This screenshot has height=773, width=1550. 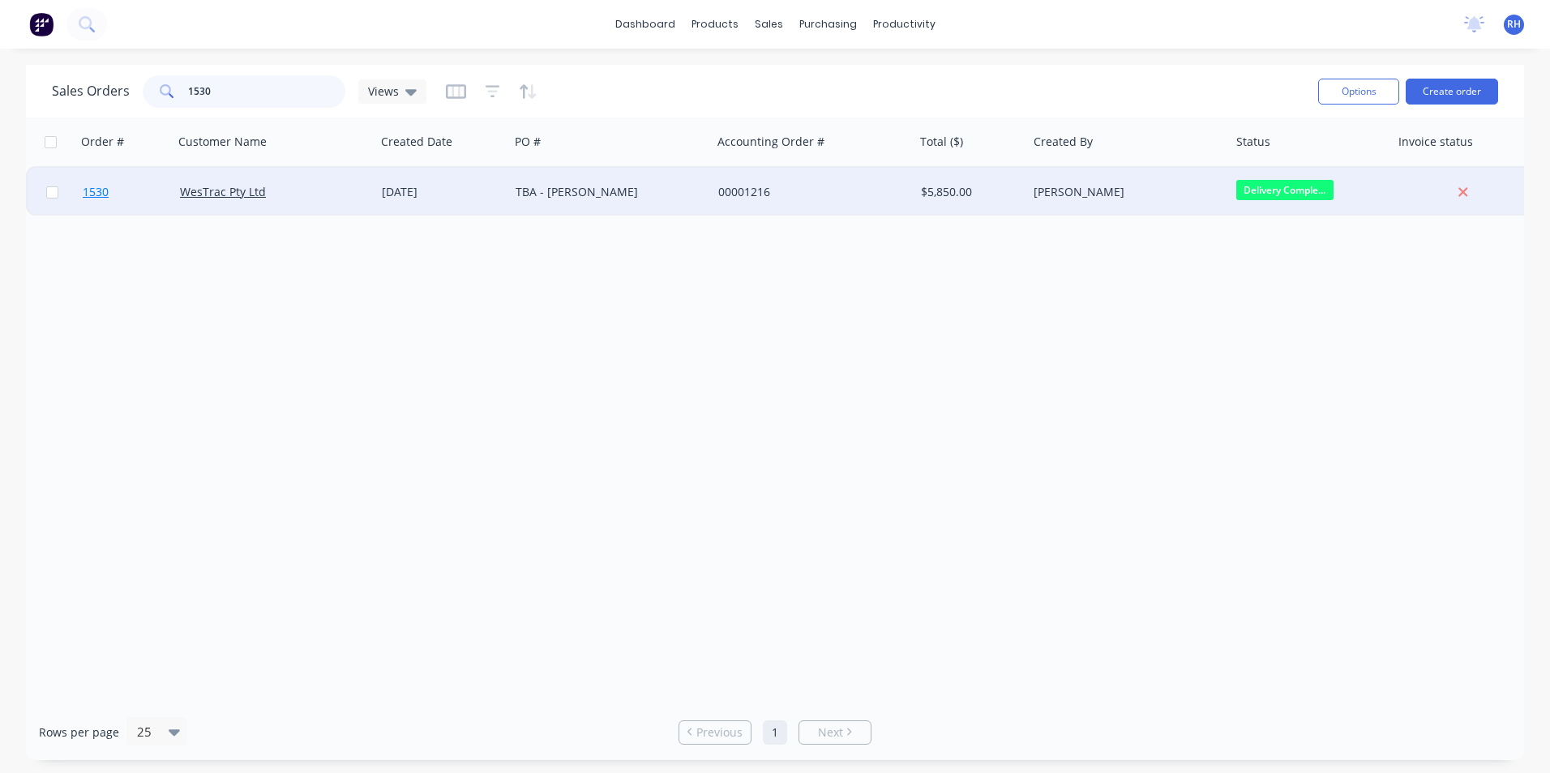 What do you see at coordinates (1063, 142) in the screenshot?
I see `div: Created By` at bounding box center [1063, 142].